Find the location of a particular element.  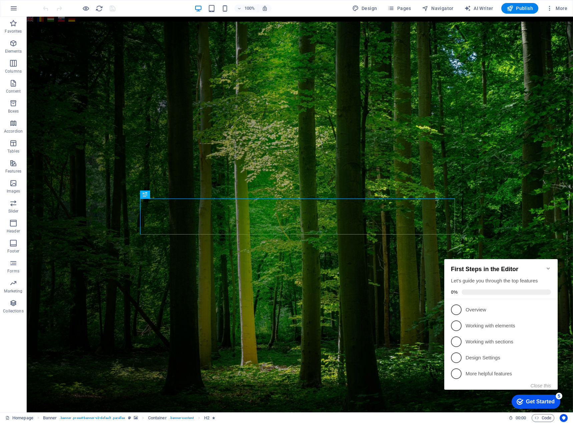

button: Navigator is located at coordinates (437, 8).